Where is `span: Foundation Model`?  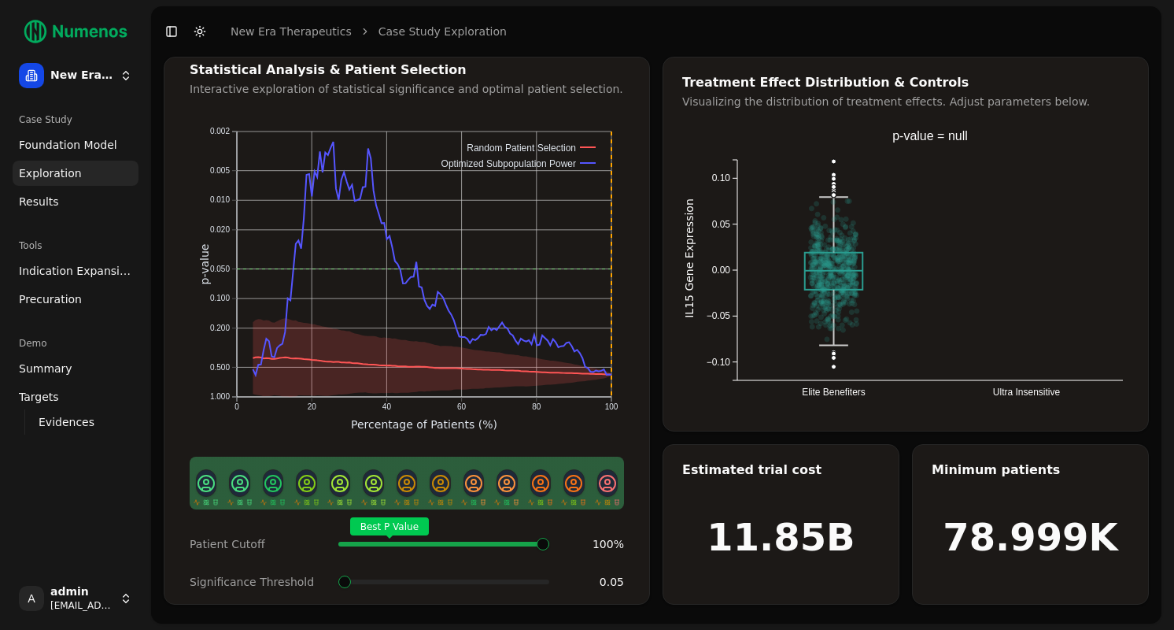 span: Foundation Model is located at coordinates (68, 145).